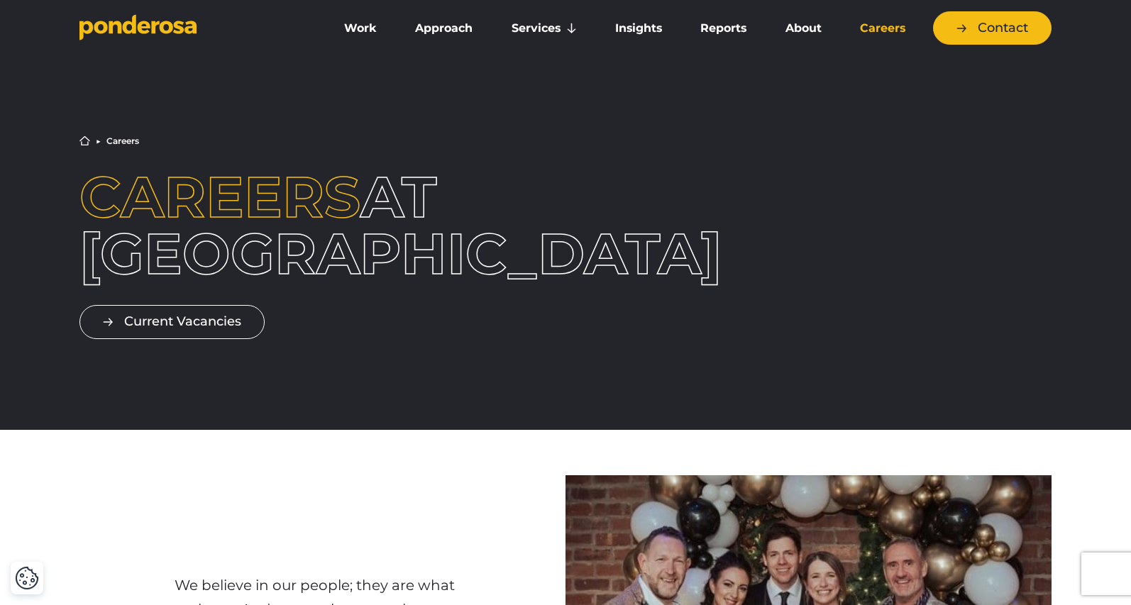 This screenshot has height=605, width=1131. Describe the element at coordinates (723, 28) in the screenshot. I see `a: Reports` at that location.